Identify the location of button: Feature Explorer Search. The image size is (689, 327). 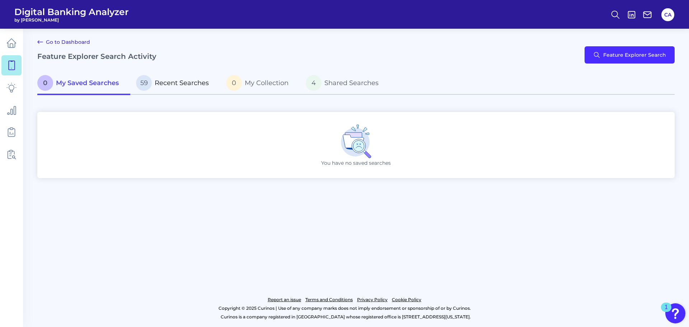
(629, 55).